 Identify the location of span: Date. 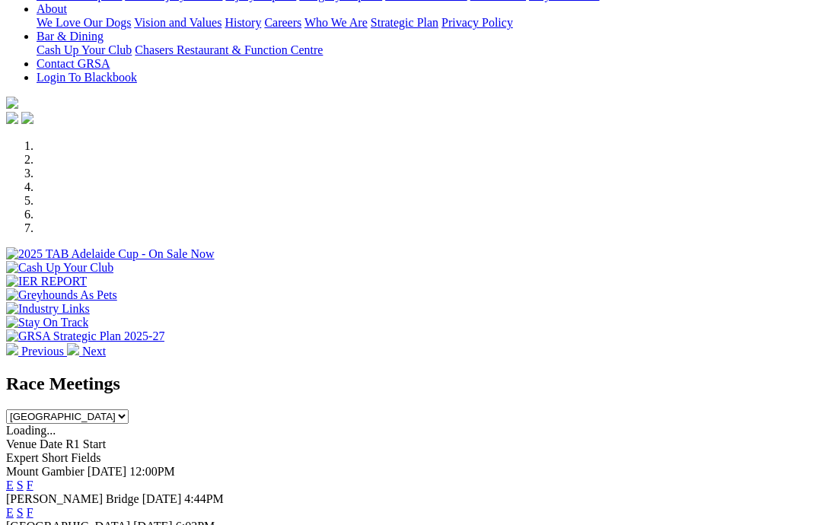
(51, 444).